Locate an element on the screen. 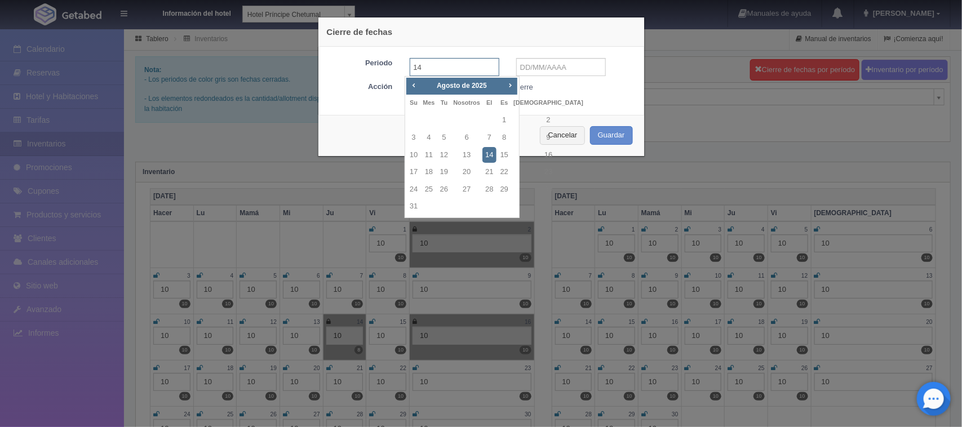 Image resolution: width=962 pixels, height=427 pixels. font: El is located at coordinates (489, 103).